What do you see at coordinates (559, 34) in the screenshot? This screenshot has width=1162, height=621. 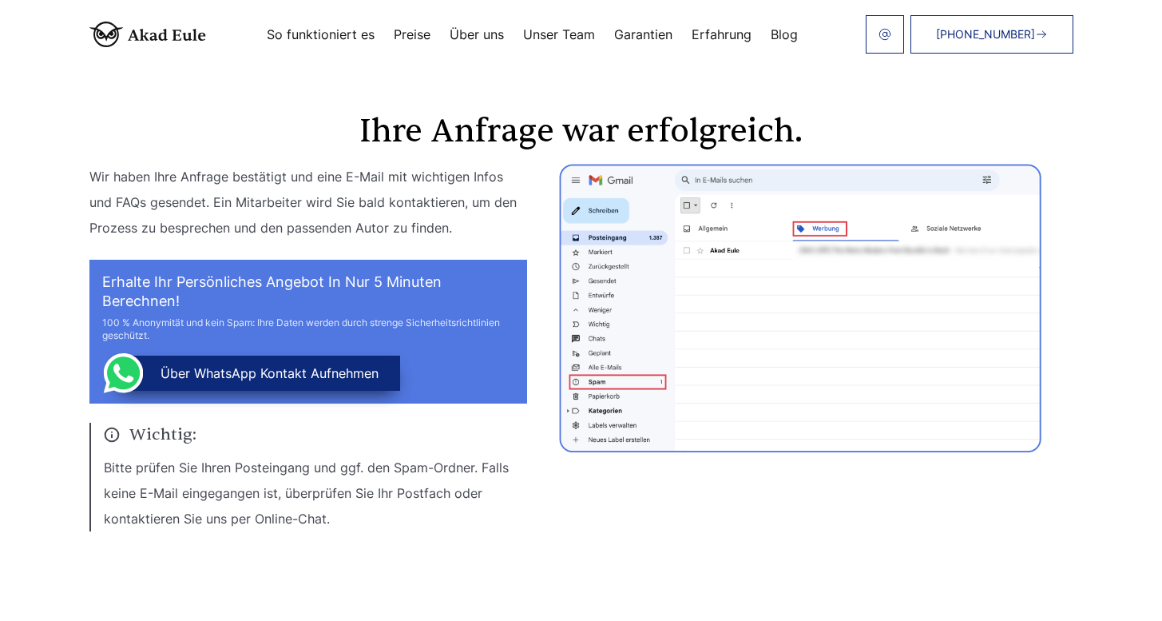 I see `a: Unser Team` at bounding box center [559, 34].